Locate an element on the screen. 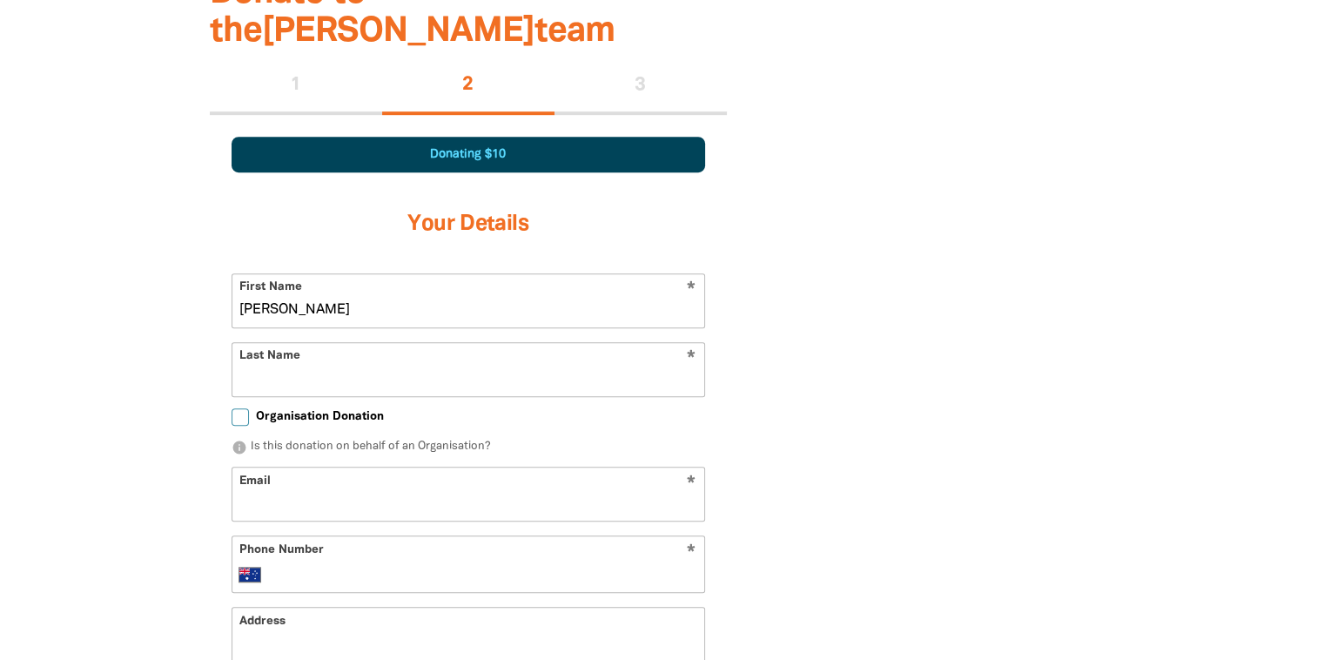  span: Organisation Donation is located at coordinates (320, 416).